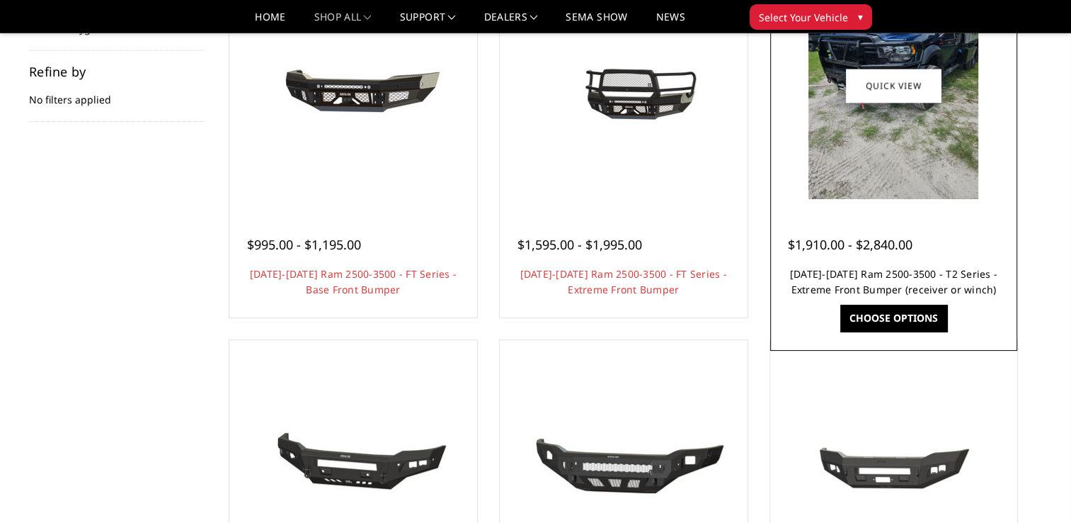 The image size is (1071, 523). I want to click on span: $995.00 - $1,195.00, so click(304, 244).